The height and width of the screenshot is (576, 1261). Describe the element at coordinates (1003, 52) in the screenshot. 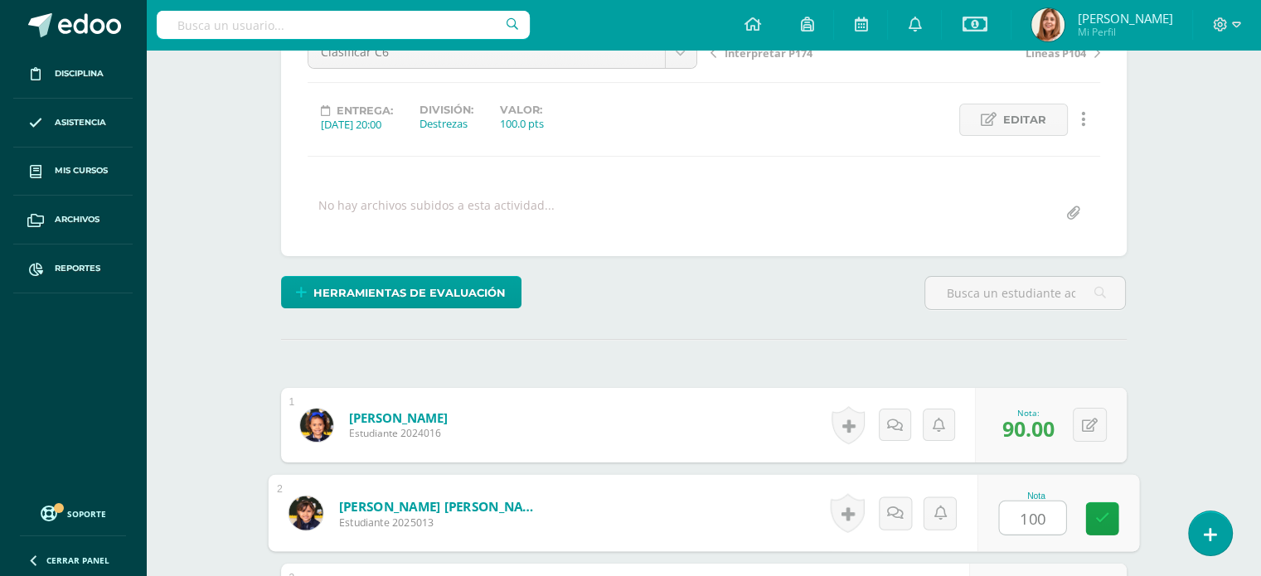

I see `a: Líneas P104` at that location.